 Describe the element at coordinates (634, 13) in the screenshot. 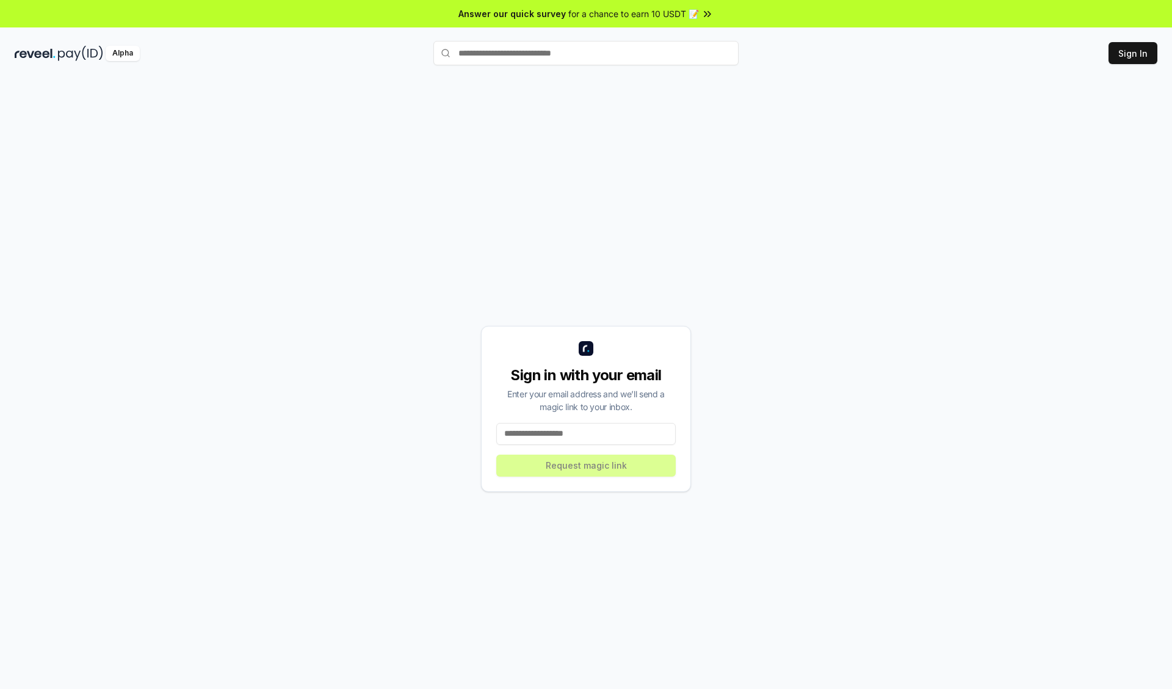

I see `span: for a chance to earn 10 USDT 📝` at that location.